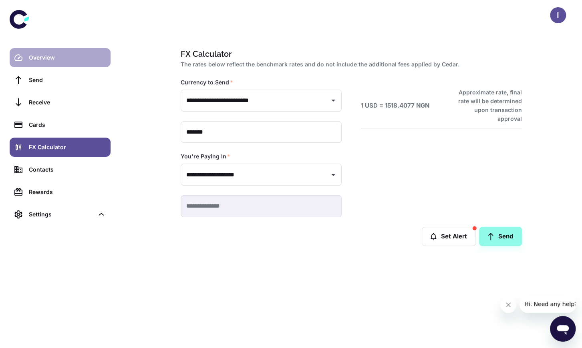 Image resolution: width=582 pixels, height=348 pixels. What do you see at coordinates (67, 147) in the screenshot?
I see `div: FX Calculator` at bounding box center [67, 147].